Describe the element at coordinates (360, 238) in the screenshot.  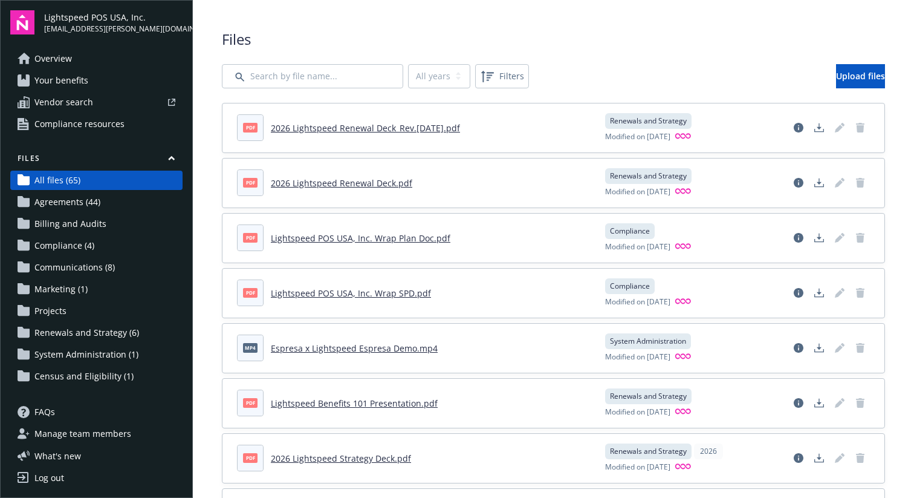
I see `a: Lightspeed POS USA, Inc. Wrap Plan Doc.pdf` at that location.